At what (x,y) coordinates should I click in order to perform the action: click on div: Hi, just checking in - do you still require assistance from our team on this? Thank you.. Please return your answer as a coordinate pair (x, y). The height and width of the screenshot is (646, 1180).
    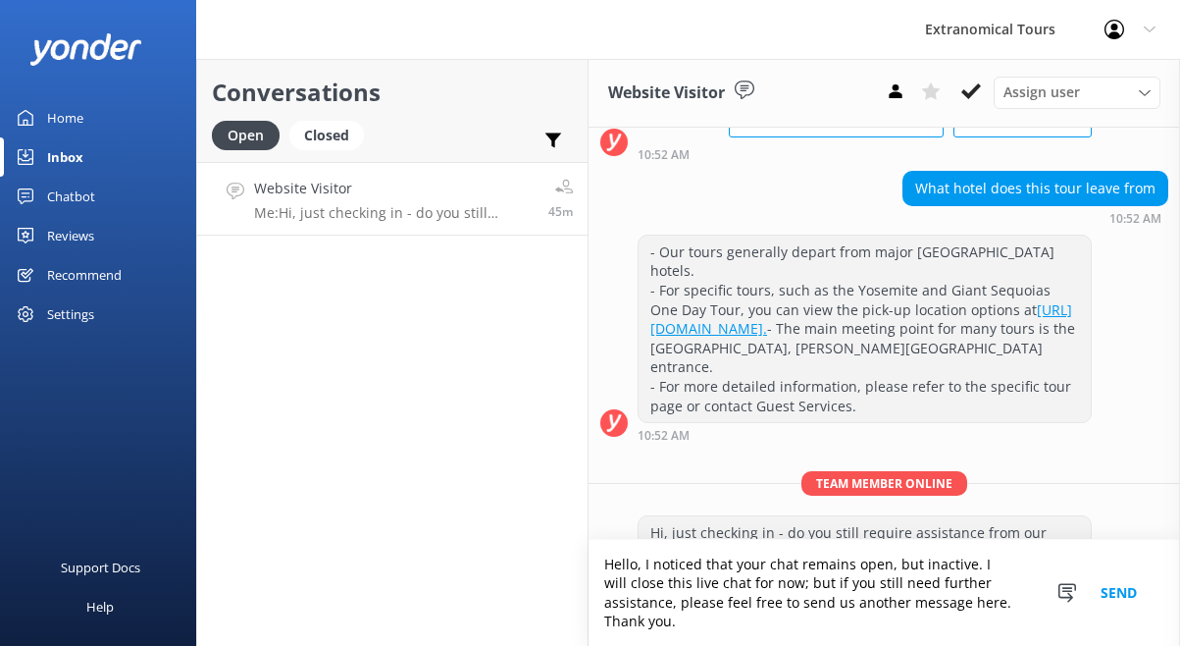
    Looking at the image, I should click on (864, 542).